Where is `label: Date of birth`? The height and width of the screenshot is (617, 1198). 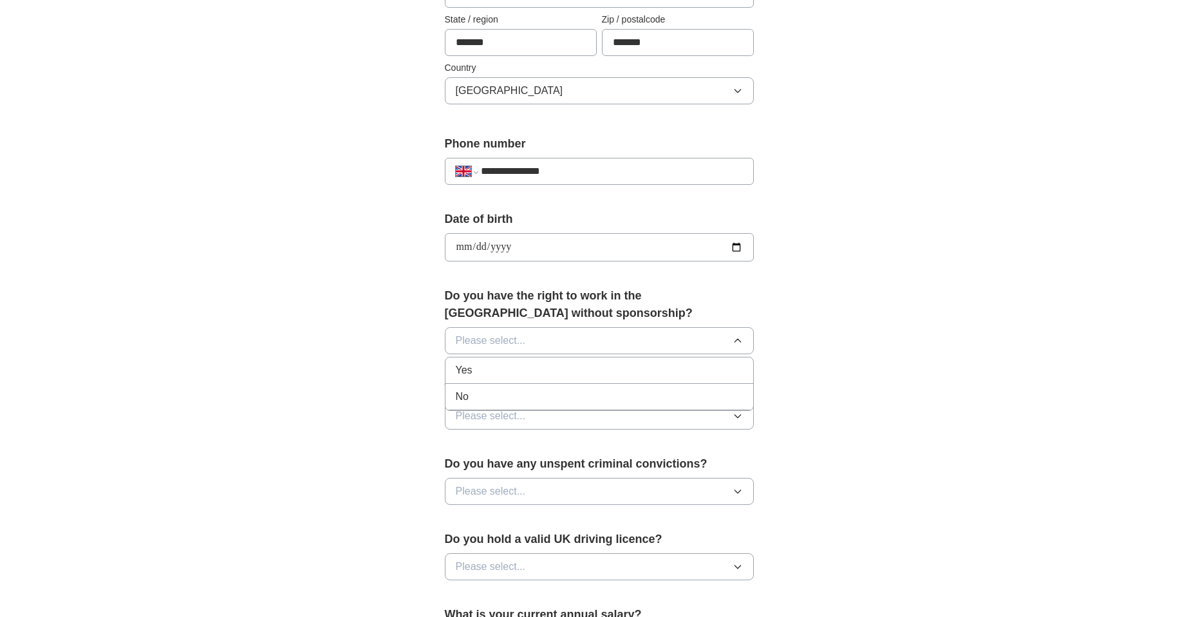
label: Date of birth is located at coordinates (599, 219).